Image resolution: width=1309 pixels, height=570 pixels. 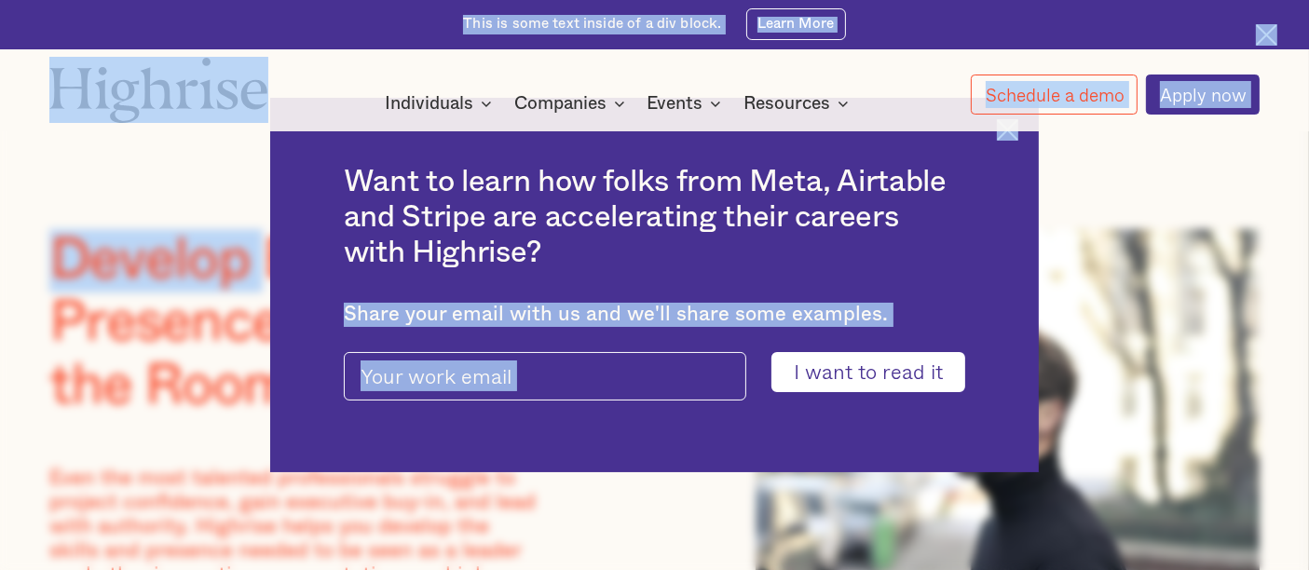 What do you see at coordinates (654, 315) in the screenshot?
I see `div: Share your email with us and we'll share some examples.` at bounding box center [654, 315].